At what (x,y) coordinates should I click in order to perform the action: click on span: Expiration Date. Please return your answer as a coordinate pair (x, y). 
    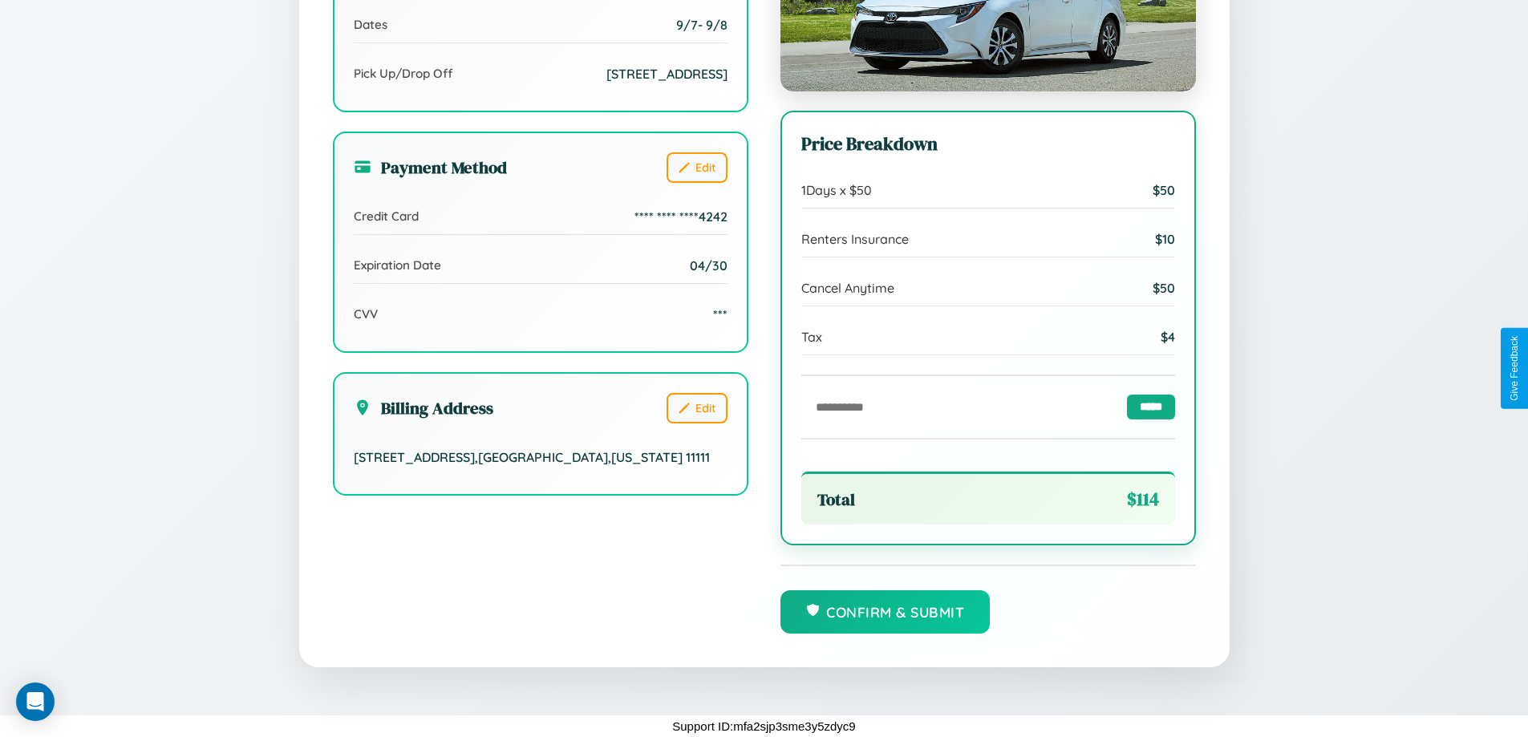
    Looking at the image, I should click on (397, 265).